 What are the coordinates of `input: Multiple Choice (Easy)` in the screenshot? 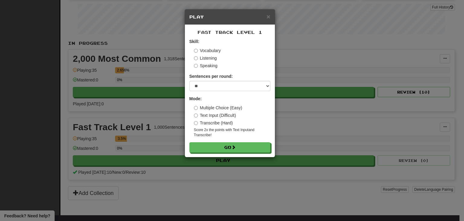 It's located at (196, 108).